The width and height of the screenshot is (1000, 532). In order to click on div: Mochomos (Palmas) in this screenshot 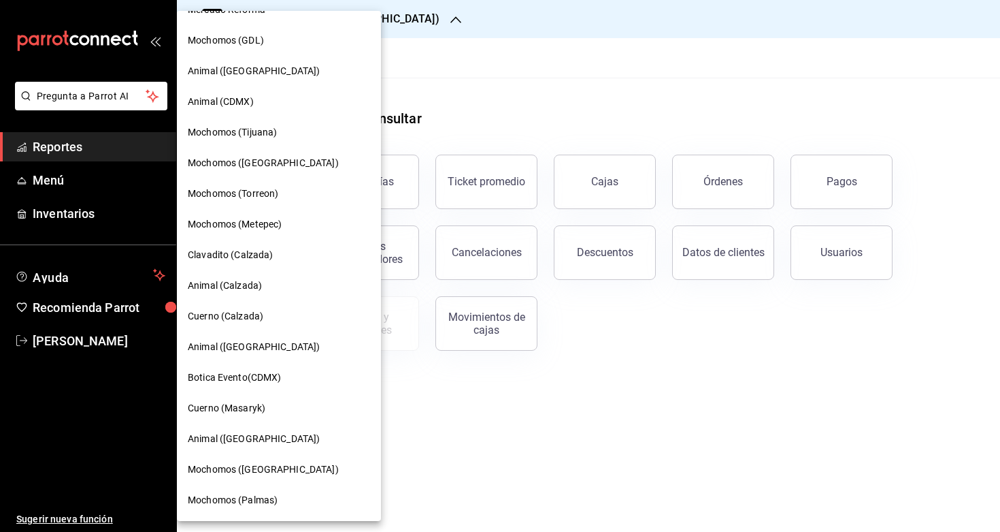, I will do `click(279, 500)`.